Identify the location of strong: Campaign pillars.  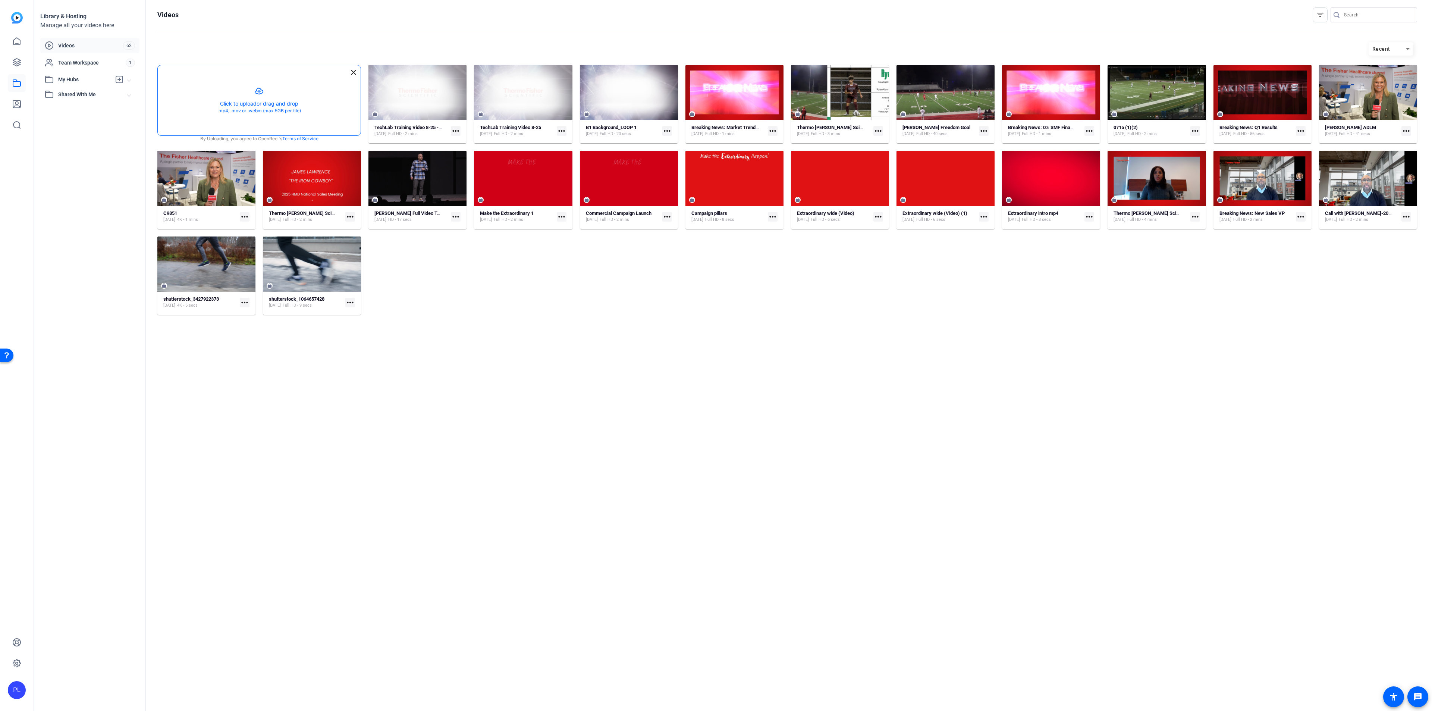
(709, 213).